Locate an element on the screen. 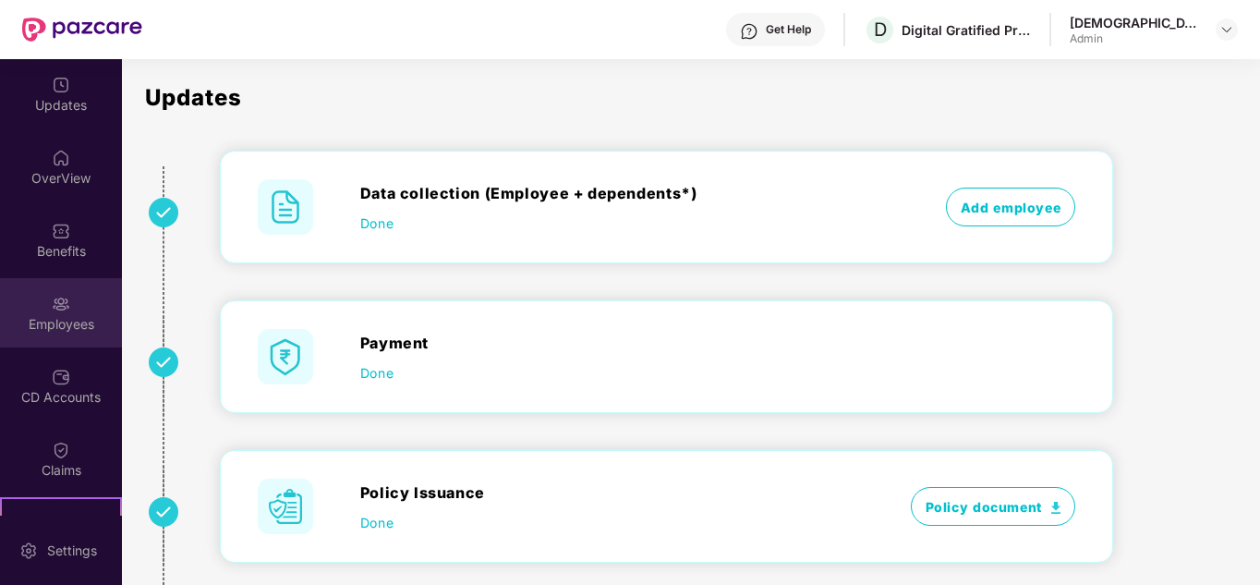  span: D is located at coordinates (880, 30).